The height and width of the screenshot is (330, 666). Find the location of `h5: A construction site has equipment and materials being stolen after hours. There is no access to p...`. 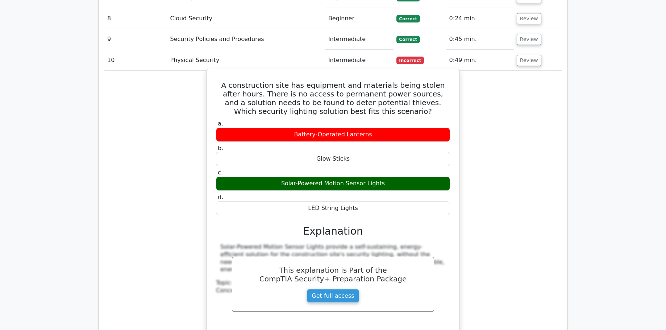

h5: A construction site has equipment and materials being stolen after hours. There is no access to p... is located at coordinates (333, 98).